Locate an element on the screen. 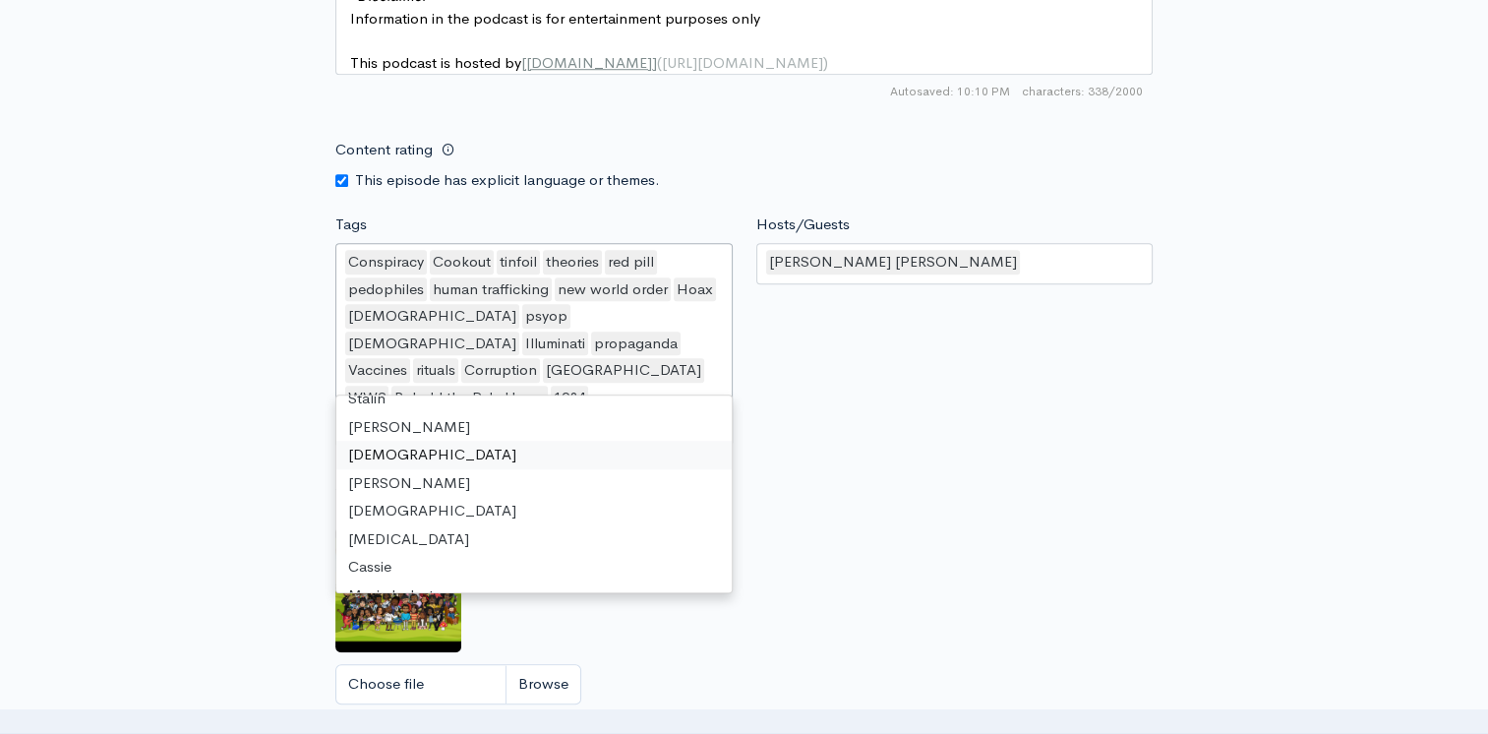  div: Conspiracy is located at coordinates (386, 262).